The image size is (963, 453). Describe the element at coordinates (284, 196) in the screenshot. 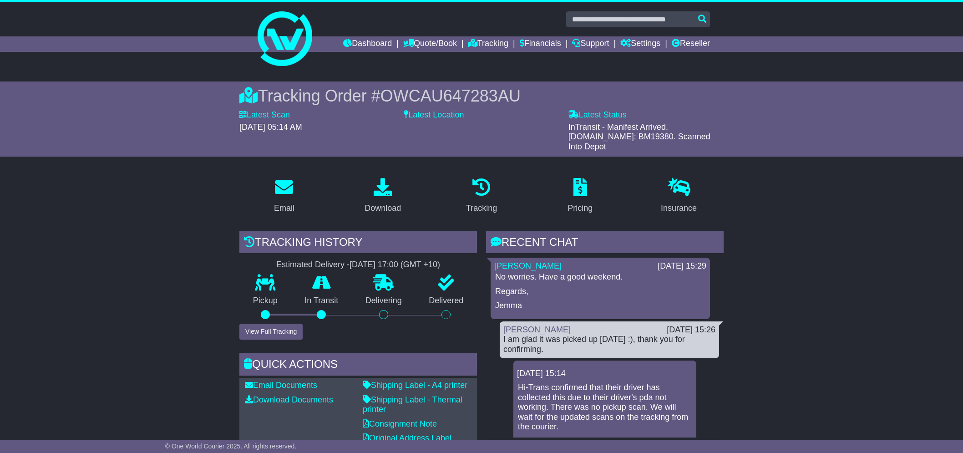

I see `a: Email` at that location.